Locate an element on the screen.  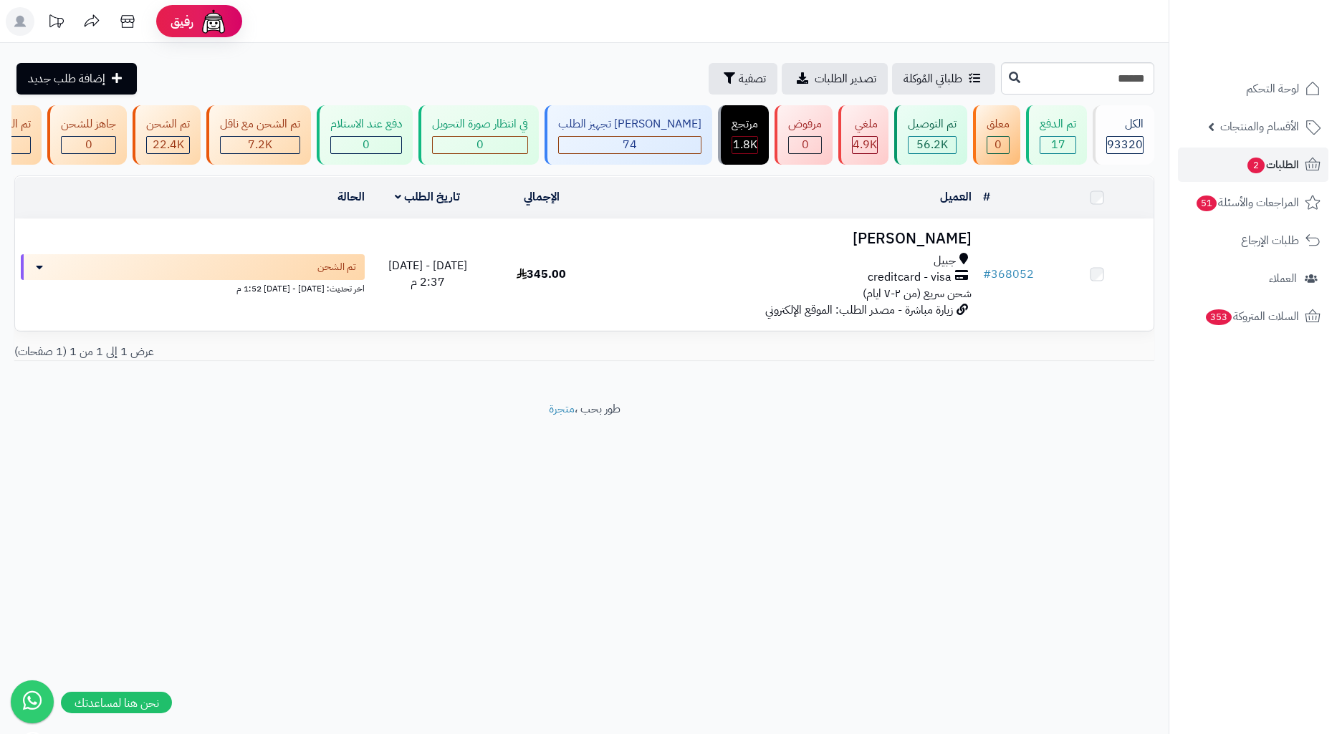
span: تصدير الطلبات is located at coordinates (845, 79).